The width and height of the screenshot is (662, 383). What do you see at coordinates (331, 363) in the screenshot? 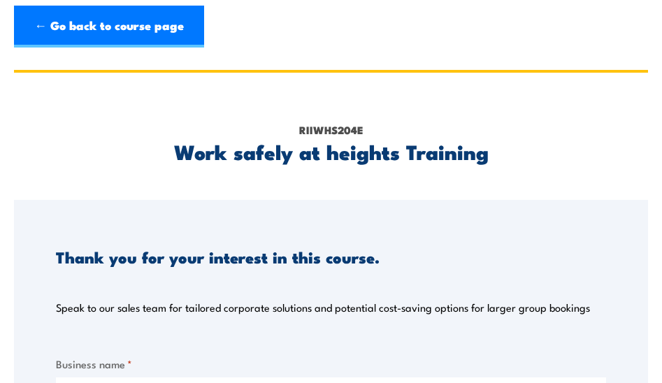
I see `label: Business name` at bounding box center [331, 363].